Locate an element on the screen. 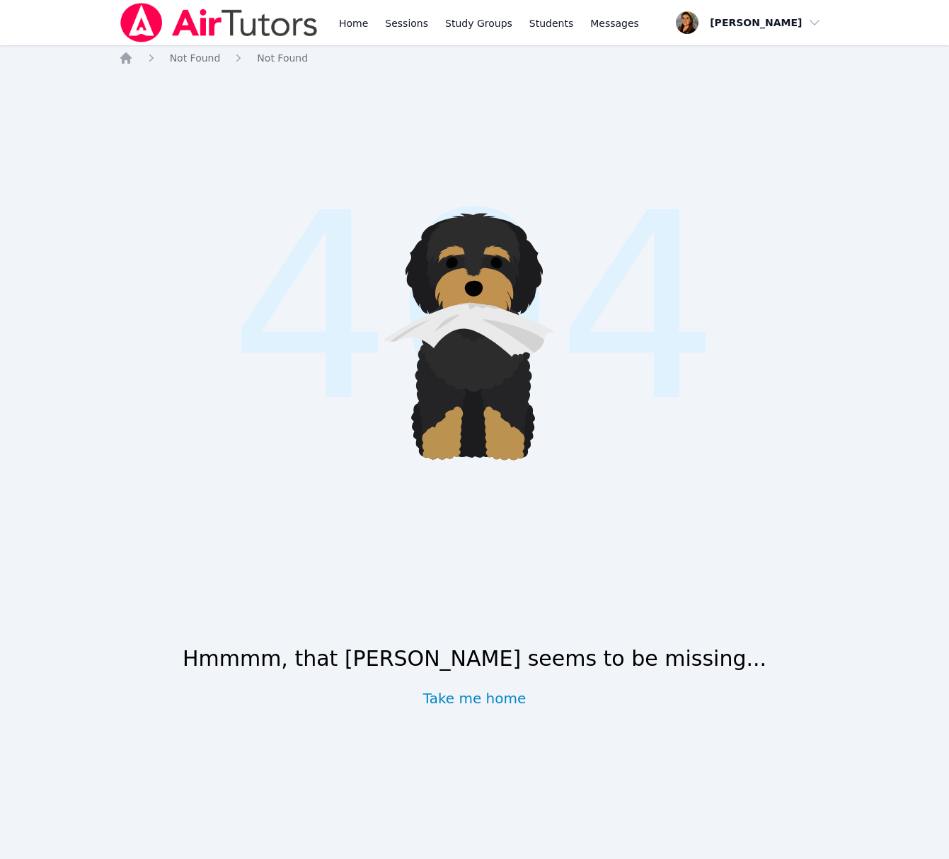 The width and height of the screenshot is (949, 859). nav: Breadcrumb is located at coordinates (475, 58).